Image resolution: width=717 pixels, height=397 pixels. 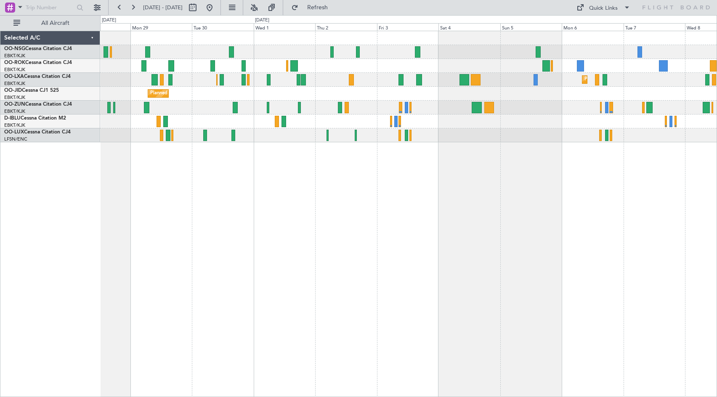 What do you see at coordinates (55, 23) in the screenshot?
I see `span: All Aircraft` at bounding box center [55, 23].